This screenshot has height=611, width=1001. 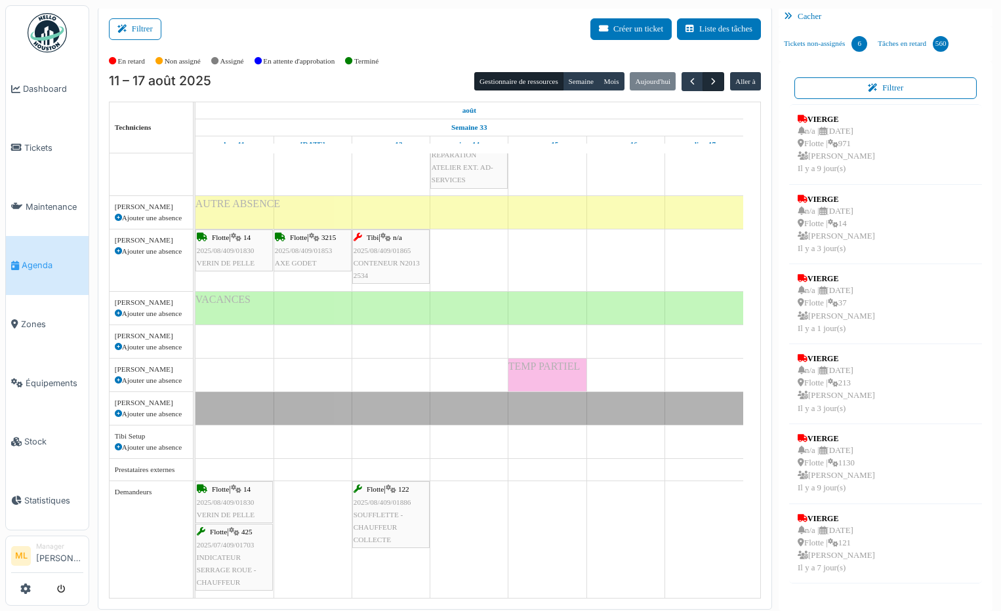 I want to click on span: MALADIE, so click(x=220, y=399).